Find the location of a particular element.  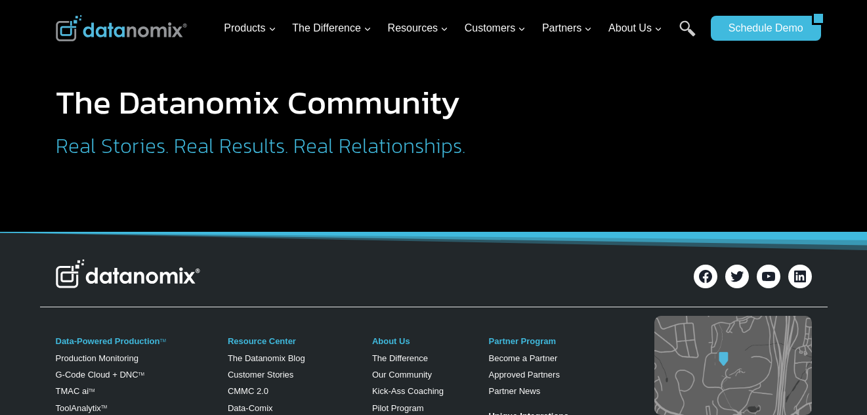

a: G-Code Cloud + DNCTM is located at coordinates (100, 374).